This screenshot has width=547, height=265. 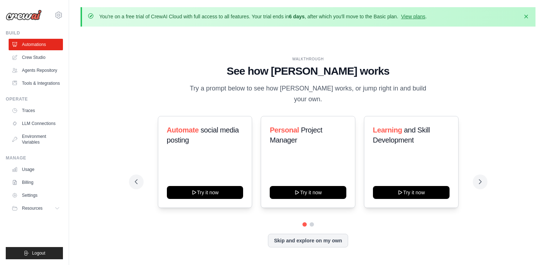 What do you see at coordinates (284, 130) in the screenshot?
I see `span: Personal` at bounding box center [284, 130].